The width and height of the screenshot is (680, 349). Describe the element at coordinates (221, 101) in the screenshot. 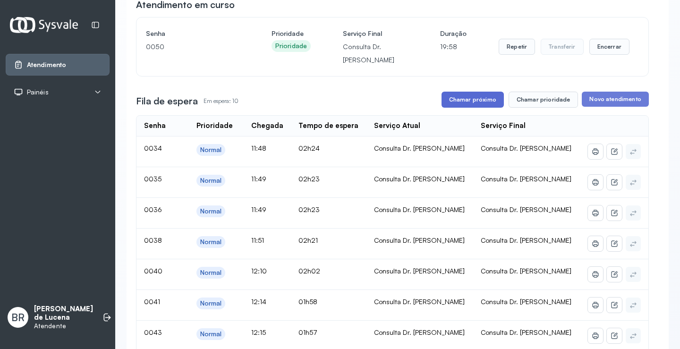

I see `p: Em espera: 10` at that location.